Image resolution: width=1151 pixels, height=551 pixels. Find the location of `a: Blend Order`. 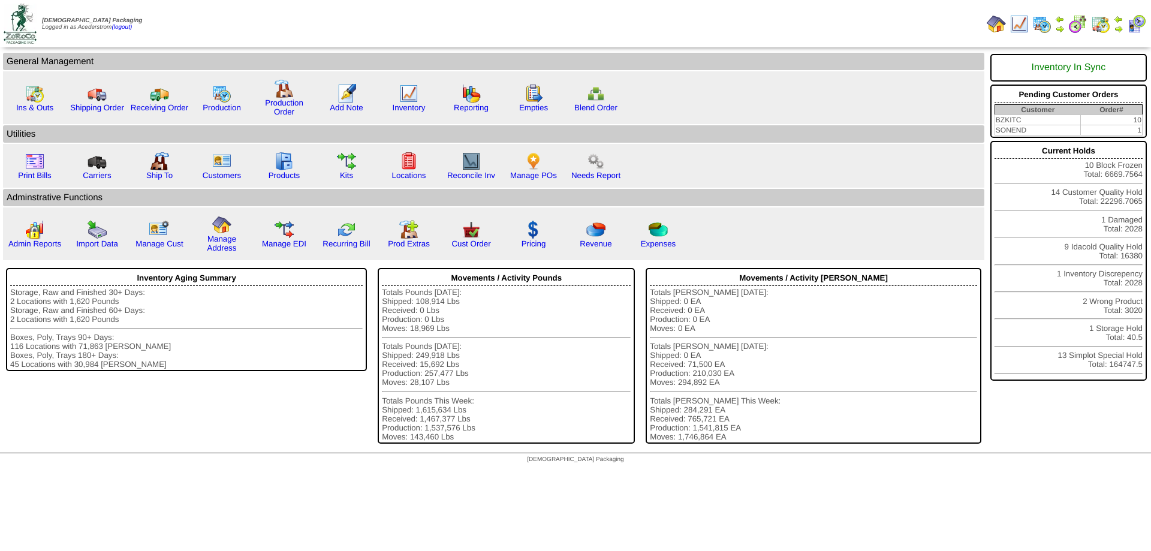

a: Blend Order is located at coordinates (596, 107).